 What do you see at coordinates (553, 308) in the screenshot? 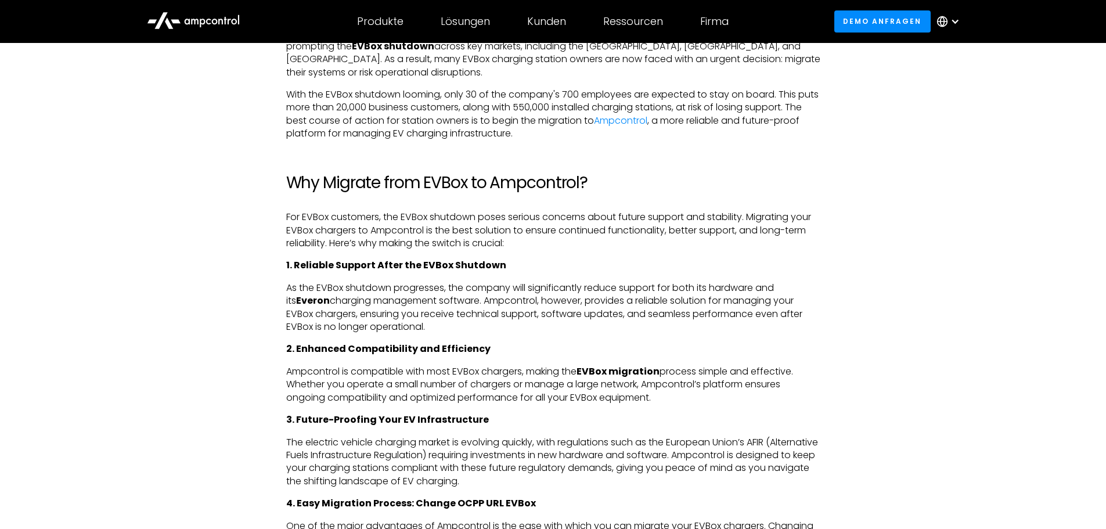
I see `p: As the EVBox shutdown progresses, the company will significantly reduce support for both its hard...` at bounding box center [553, 308].